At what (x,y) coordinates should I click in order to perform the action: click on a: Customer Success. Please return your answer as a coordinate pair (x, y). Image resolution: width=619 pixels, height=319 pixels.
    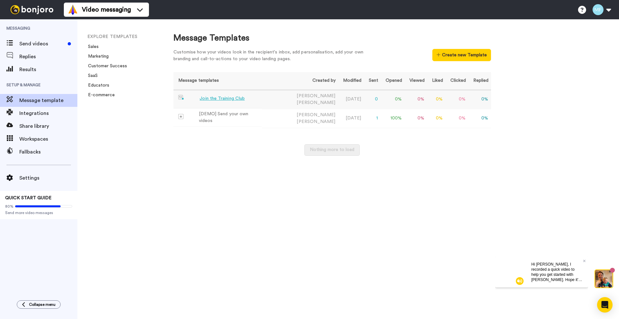
    Looking at the image, I should click on (105, 66).